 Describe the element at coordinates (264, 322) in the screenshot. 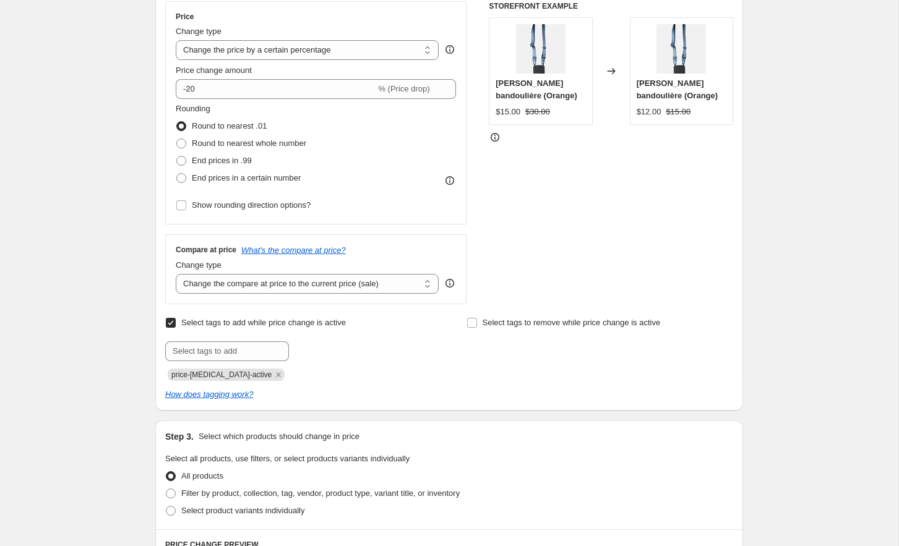

I see `span: Select tags to add while price change is active` at that location.